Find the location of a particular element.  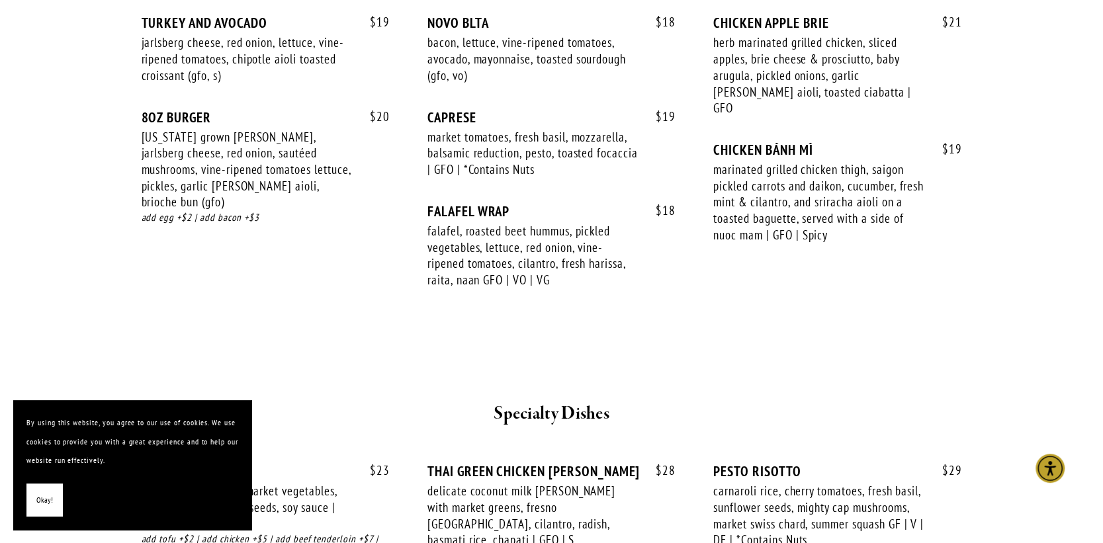

div: TURKEY AND AVOCADO is located at coordinates (265, 22).